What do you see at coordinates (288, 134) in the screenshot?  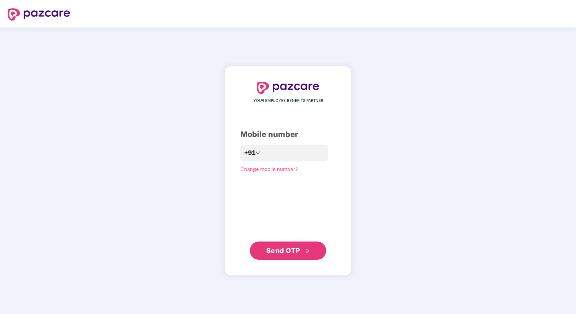 I see `div: Mobile number` at bounding box center [288, 134].